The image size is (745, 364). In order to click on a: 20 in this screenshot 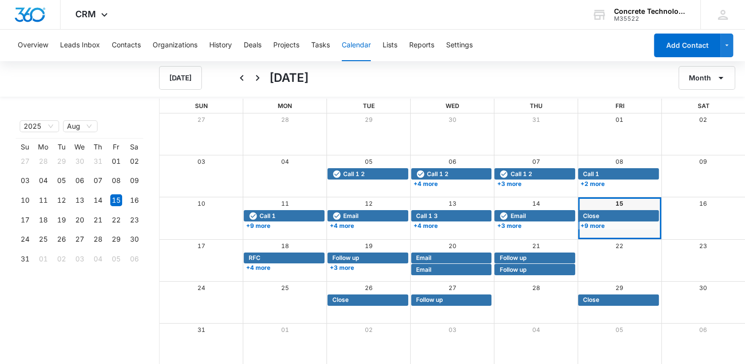, I will do `click(453, 245)`.